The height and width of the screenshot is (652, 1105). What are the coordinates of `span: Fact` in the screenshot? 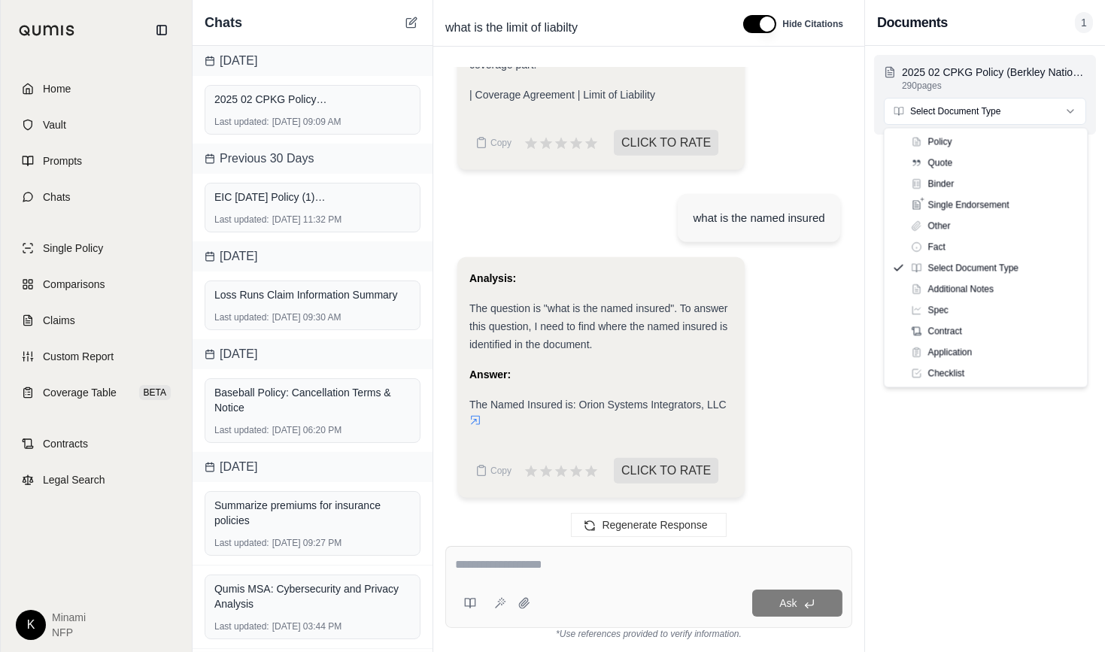 It's located at (937, 247).